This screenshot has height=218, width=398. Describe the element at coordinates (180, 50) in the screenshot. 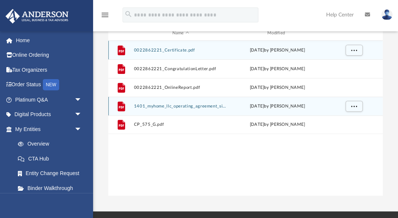

I see `button: 0022862221_Certificate.pdf` at that location.